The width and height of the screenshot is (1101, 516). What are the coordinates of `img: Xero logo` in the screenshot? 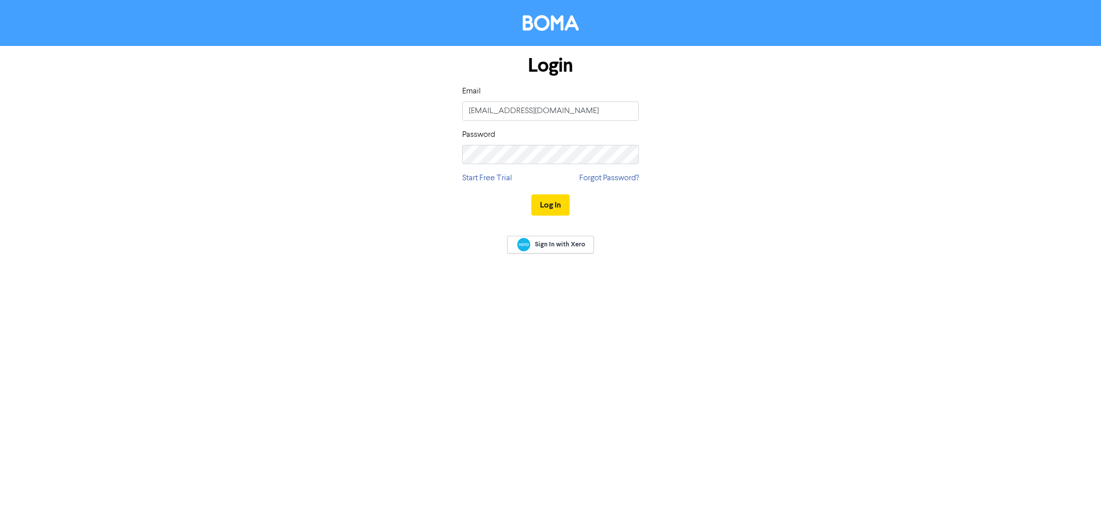 It's located at (524, 244).